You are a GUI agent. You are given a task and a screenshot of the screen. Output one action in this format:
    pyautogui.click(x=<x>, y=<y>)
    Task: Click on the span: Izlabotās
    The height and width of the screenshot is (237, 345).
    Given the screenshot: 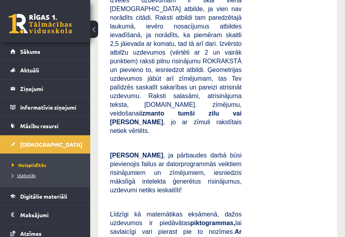 What is the action you would take?
    pyautogui.click(x=24, y=175)
    